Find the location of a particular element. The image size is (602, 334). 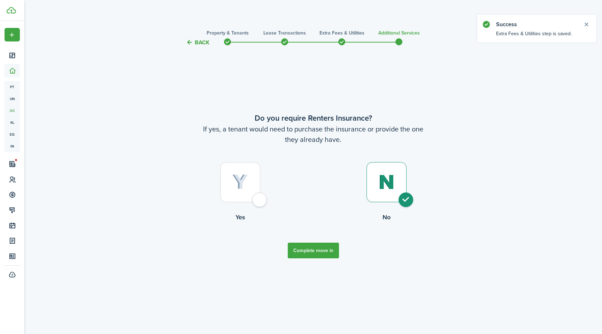

span: eq is located at coordinates (12, 134).